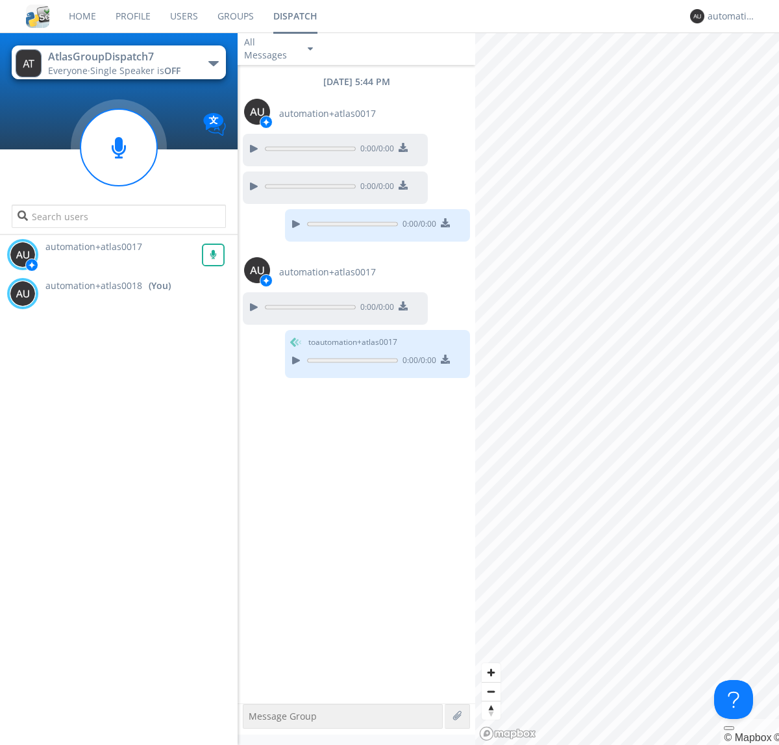 This screenshot has width=779, height=745. I want to click on button: Zoom in, so click(491, 672).